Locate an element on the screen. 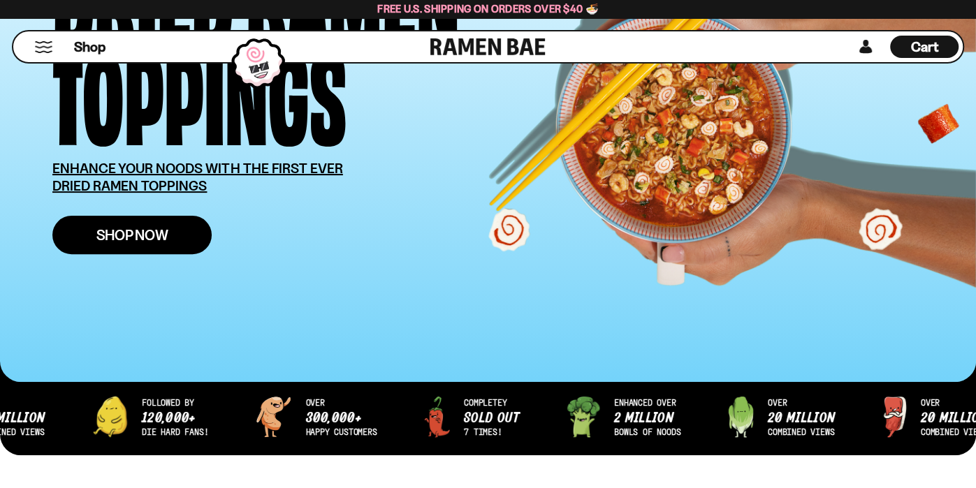 This screenshot has height=488, width=976. span: Shop Now is located at coordinates (132, 235).